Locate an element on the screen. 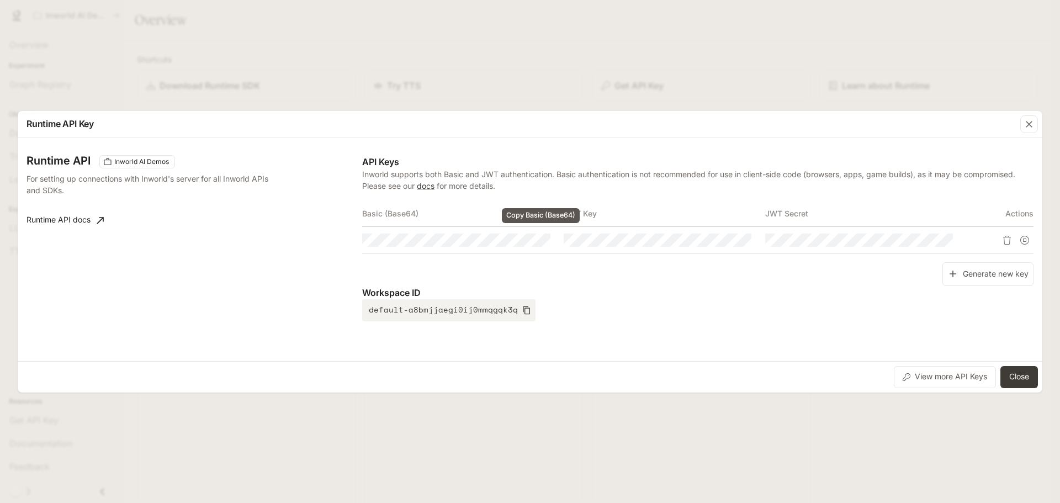  p: Runtime API Key is located at coordinates (60, 124).